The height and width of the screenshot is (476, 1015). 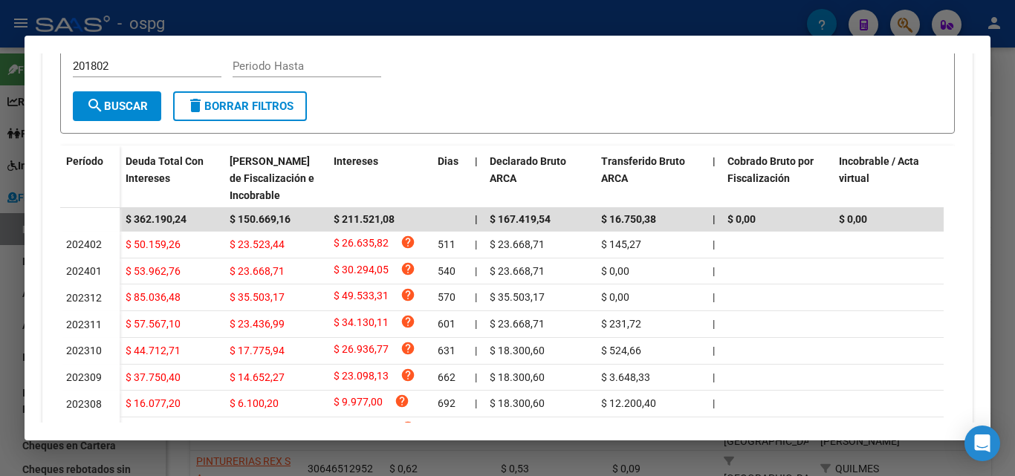 What do you see at coordinates (90, 177) in the screenshot?
I see `datatable-header-cell: Período` at bounding box center [90, 177].